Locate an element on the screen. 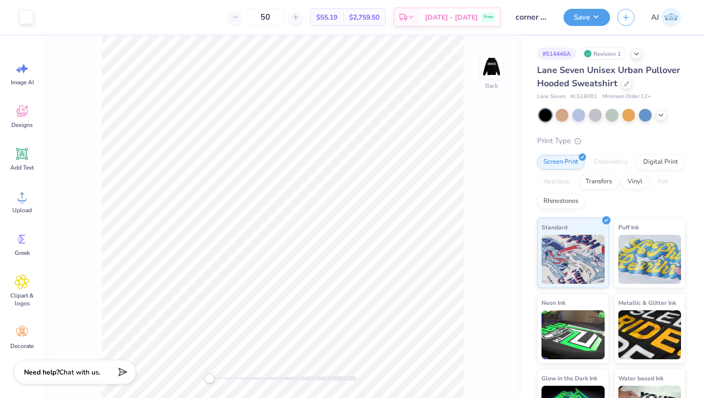 This screenshot has width=705, height=398. a: AJ is located at coordinates (666, 17).